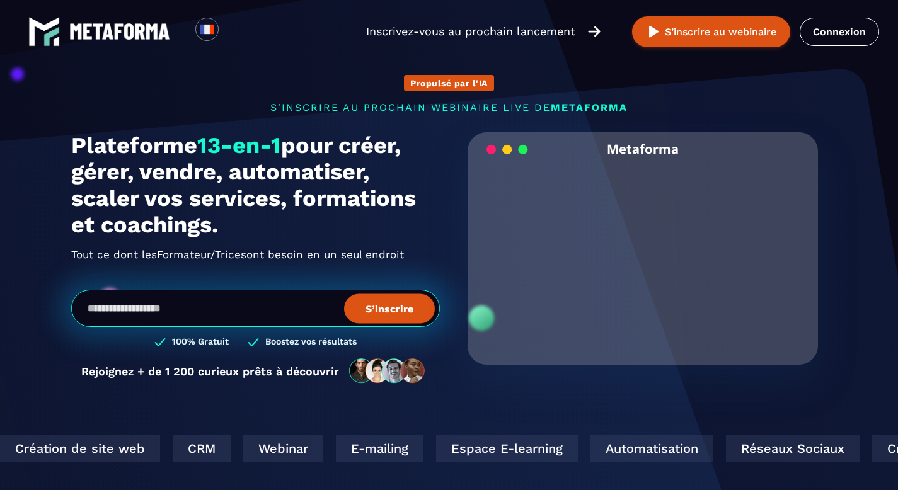  What do you see at coordinates (643, 248) in the screenshot?
I see `video: Your browser does not support the video tag.` at bounding box center [643, 248].